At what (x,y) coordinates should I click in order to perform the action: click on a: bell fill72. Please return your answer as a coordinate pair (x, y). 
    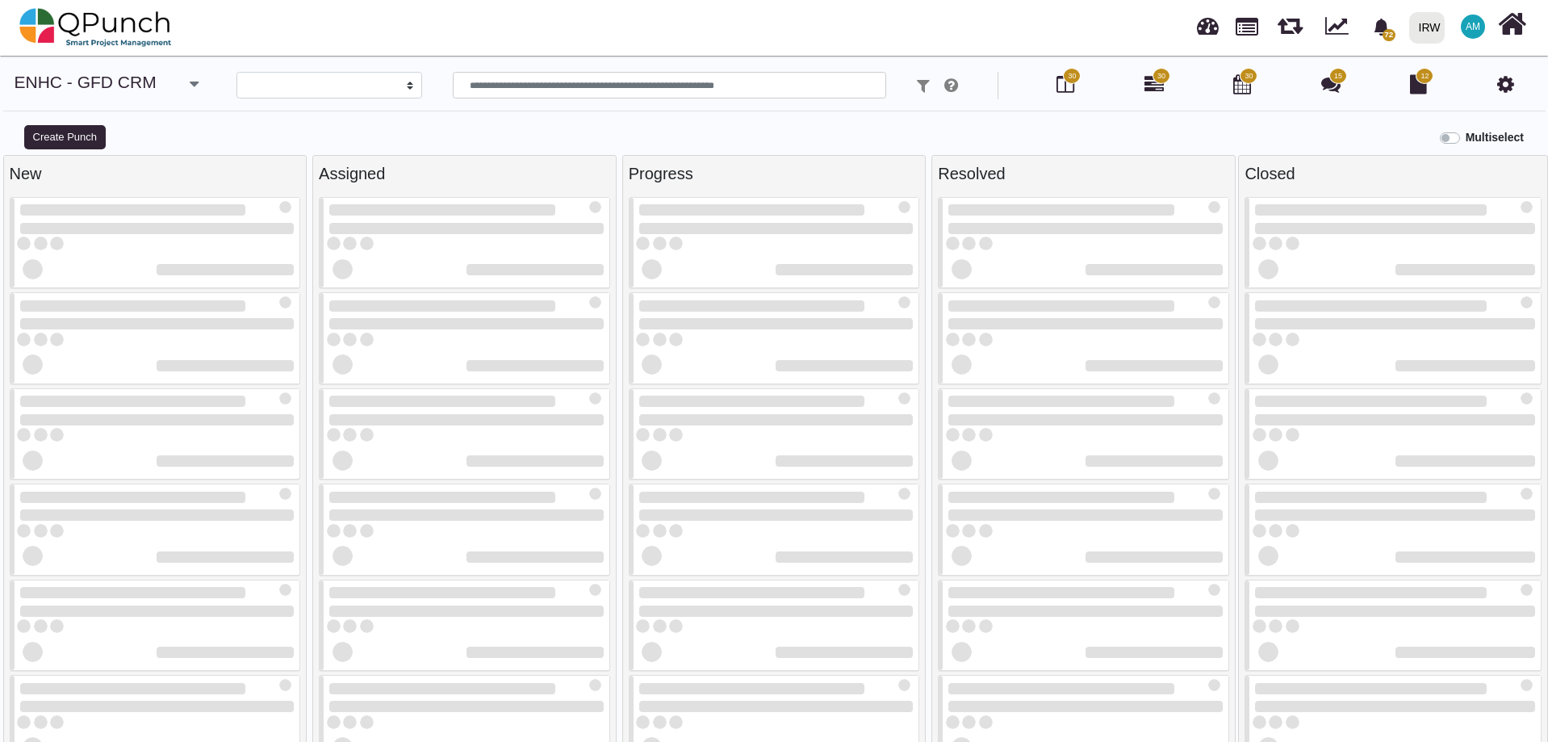
    Looking at the image, I should click on (1383, 26).